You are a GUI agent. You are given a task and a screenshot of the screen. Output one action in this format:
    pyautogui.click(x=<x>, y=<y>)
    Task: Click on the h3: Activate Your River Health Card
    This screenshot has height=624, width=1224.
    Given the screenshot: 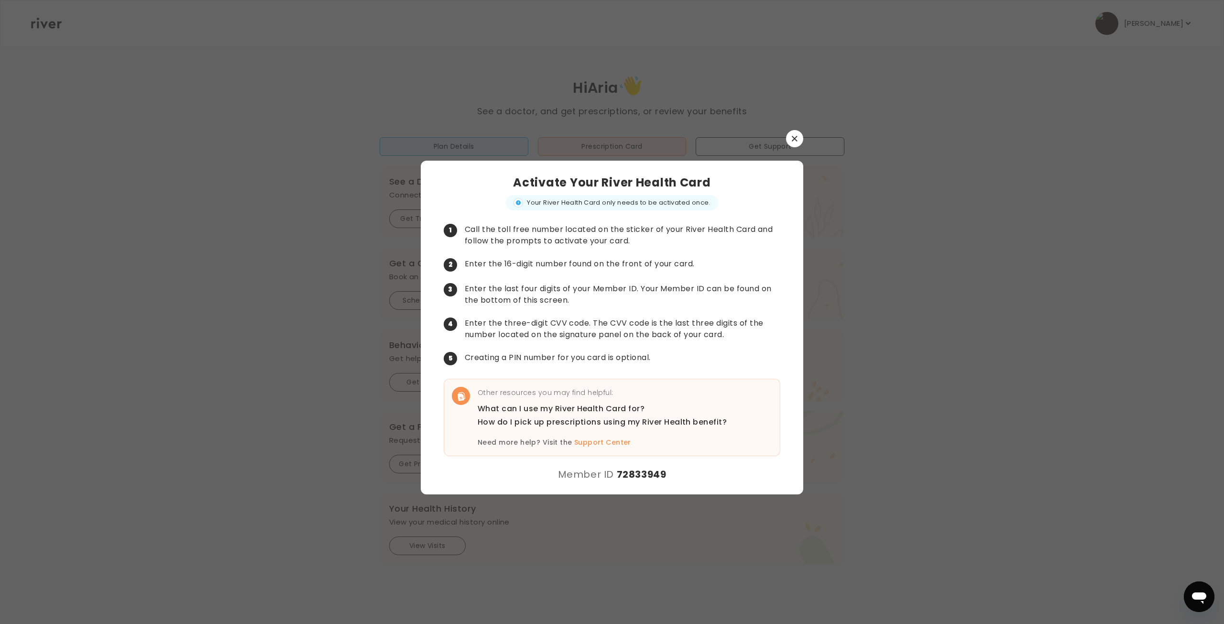 What is the action you would take?
    pyautogui.click(x=612, y=183)
    